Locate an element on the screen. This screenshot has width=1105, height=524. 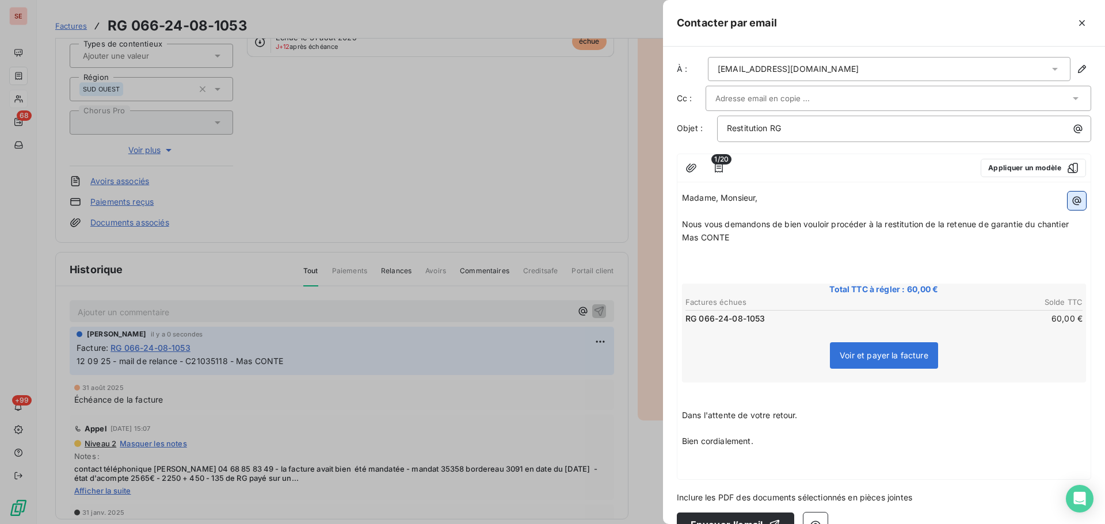
span: Inclure les PDF des documents sélectionnés en pièces jointes is located at coordinates (794, 497).